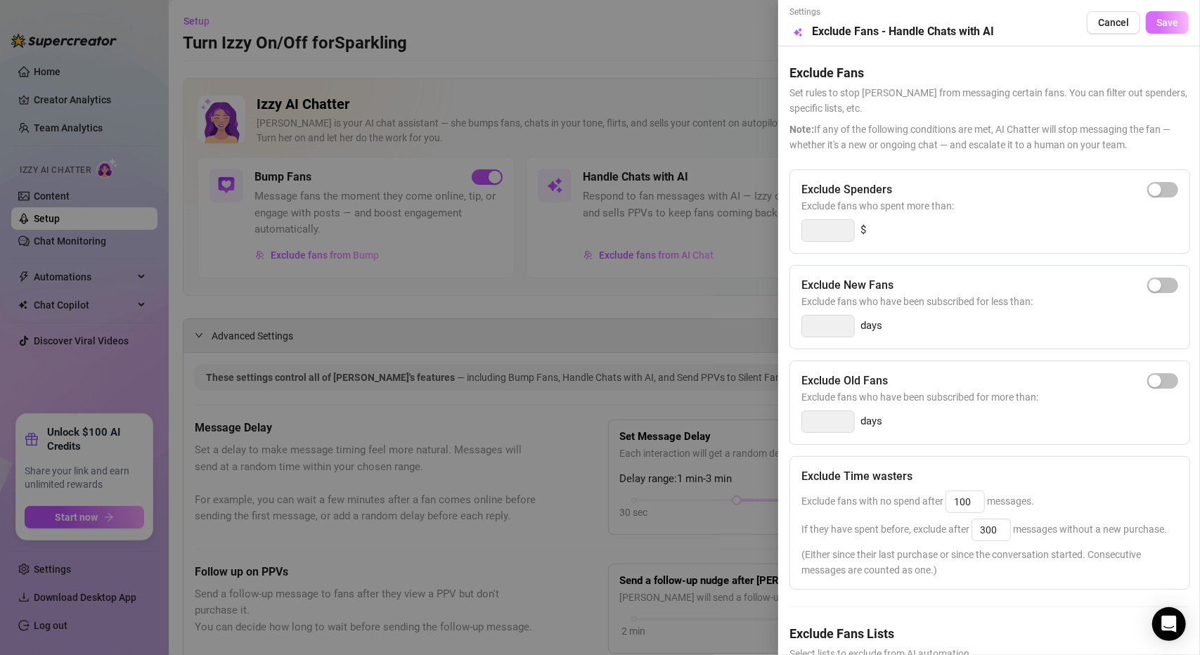 The width and height of the screenshot is (1200, 655). I want to click on button: Cancel, so click(1114, 22).